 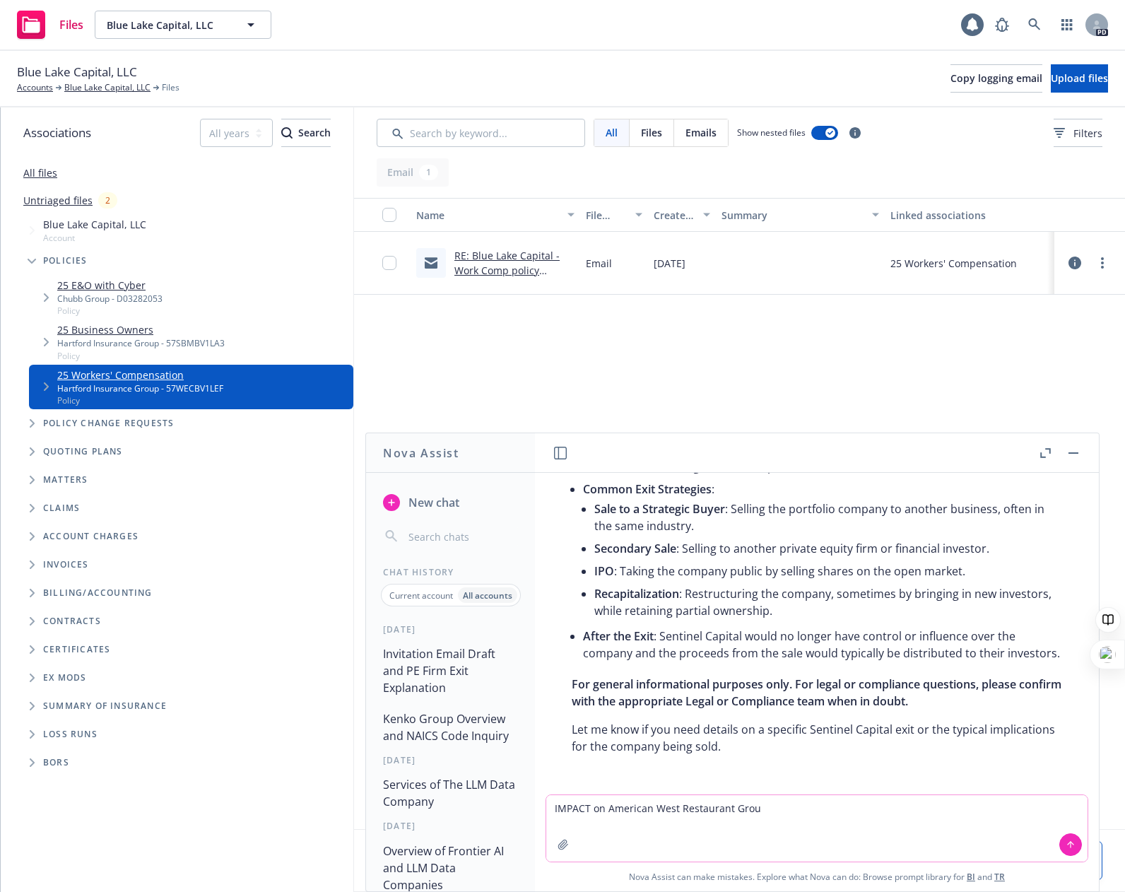 What do you see at coordinates (599, 263) in the screenshot?
I see `span: Email` at bounding box center [599, 263].